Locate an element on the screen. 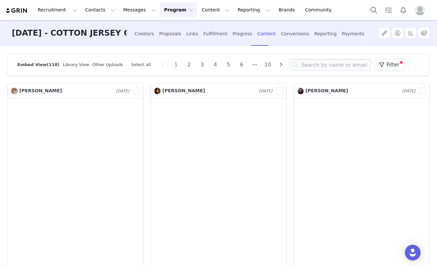 The width and height of the screenshot is (437, 267). div: Creators is located at coordinates (144, 34).